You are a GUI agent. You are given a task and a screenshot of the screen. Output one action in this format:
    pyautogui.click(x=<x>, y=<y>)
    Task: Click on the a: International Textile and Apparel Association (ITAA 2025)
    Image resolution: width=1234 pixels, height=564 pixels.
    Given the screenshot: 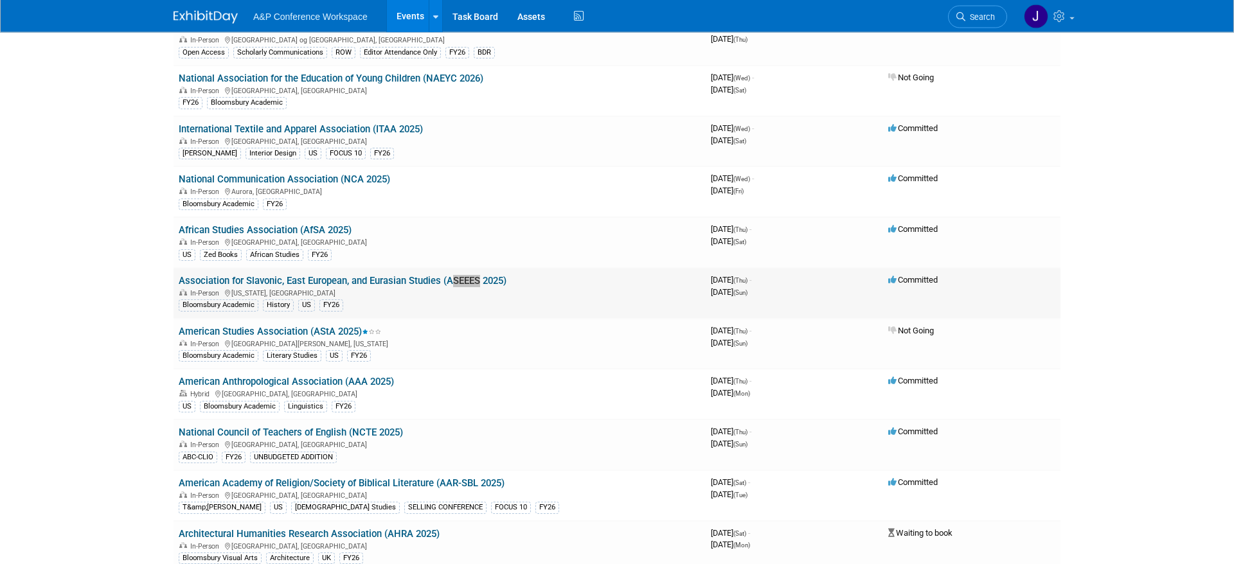 What is the action you would take?
    pyautogui.click(x=301, y=130)
    